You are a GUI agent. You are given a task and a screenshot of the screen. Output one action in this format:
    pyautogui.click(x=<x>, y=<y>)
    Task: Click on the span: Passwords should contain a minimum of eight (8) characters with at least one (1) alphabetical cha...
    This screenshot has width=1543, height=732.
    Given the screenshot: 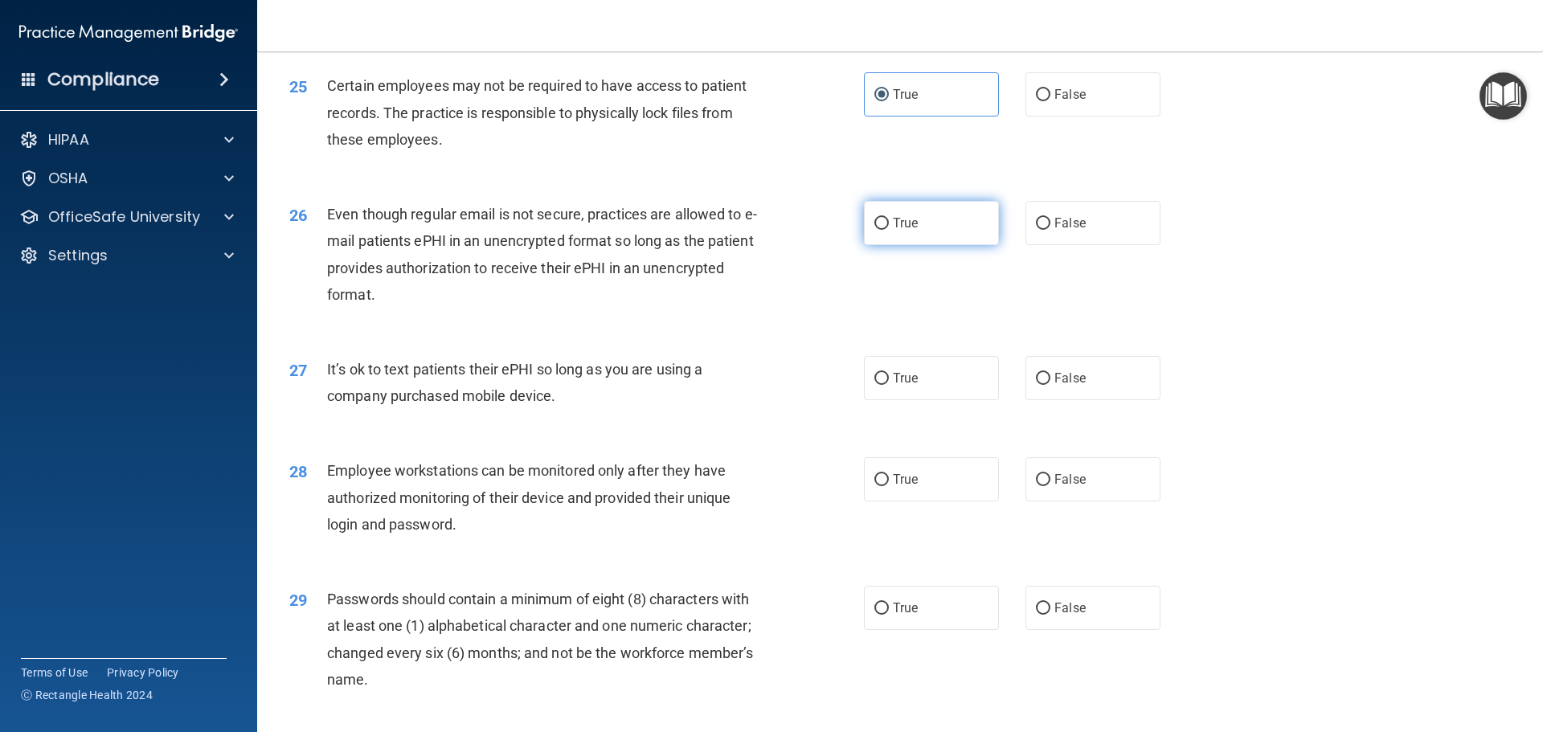 What is the action you would take?
    pyautogui.click(x=540, y=639)
    